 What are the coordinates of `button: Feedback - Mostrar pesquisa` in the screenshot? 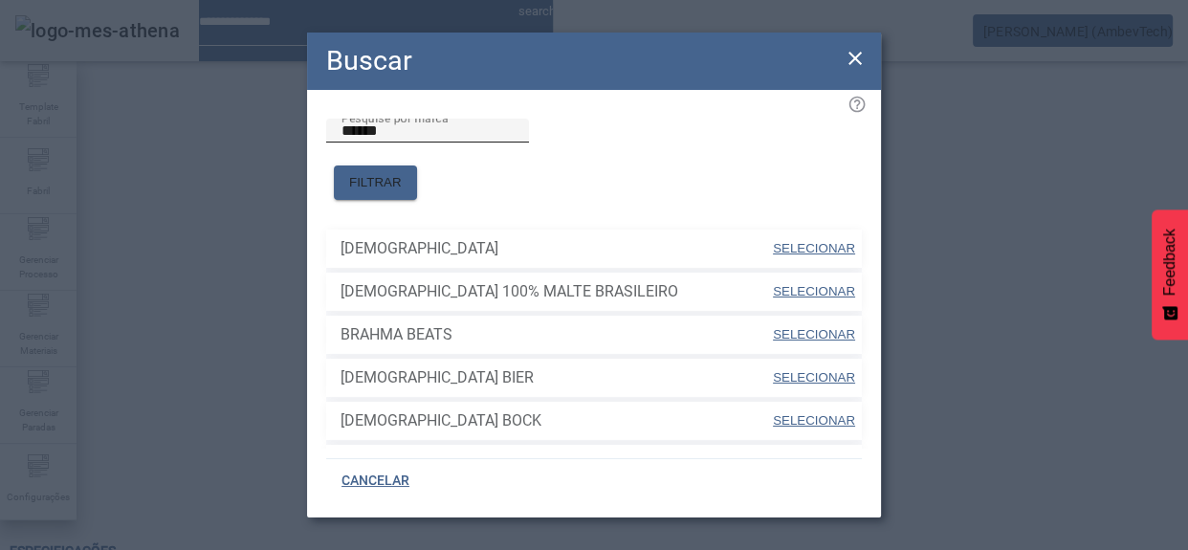 It's located at (1169, 274).